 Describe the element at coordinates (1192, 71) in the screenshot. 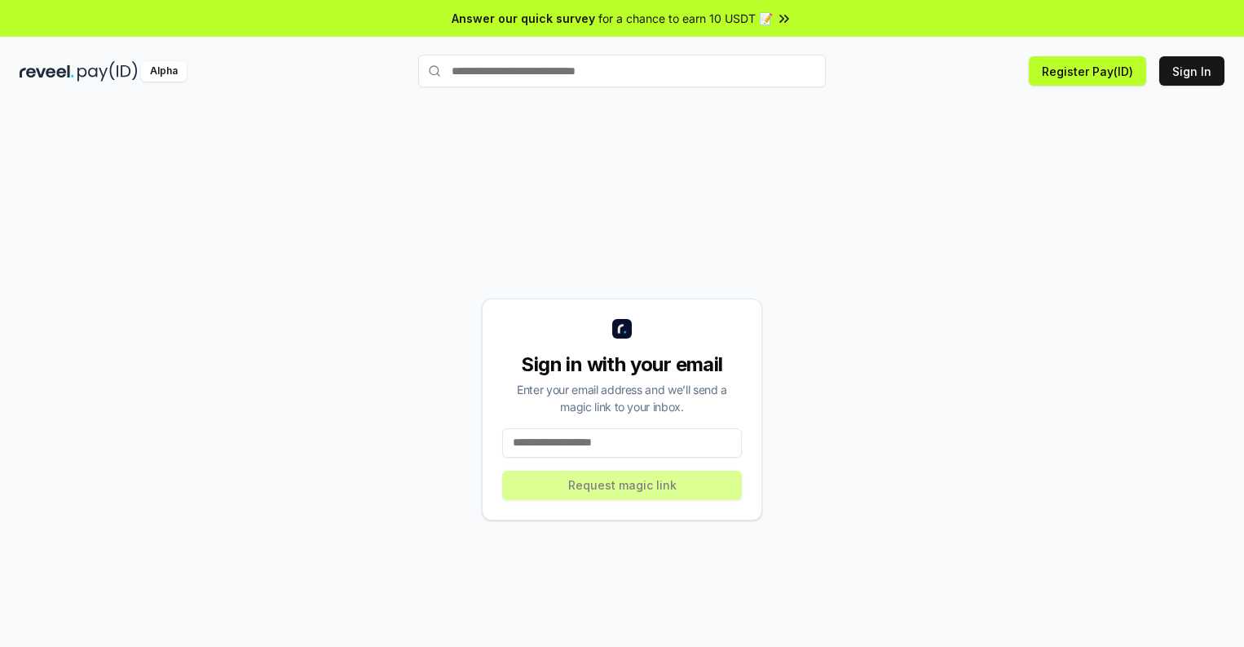

I see `button: Sign In` at that location.